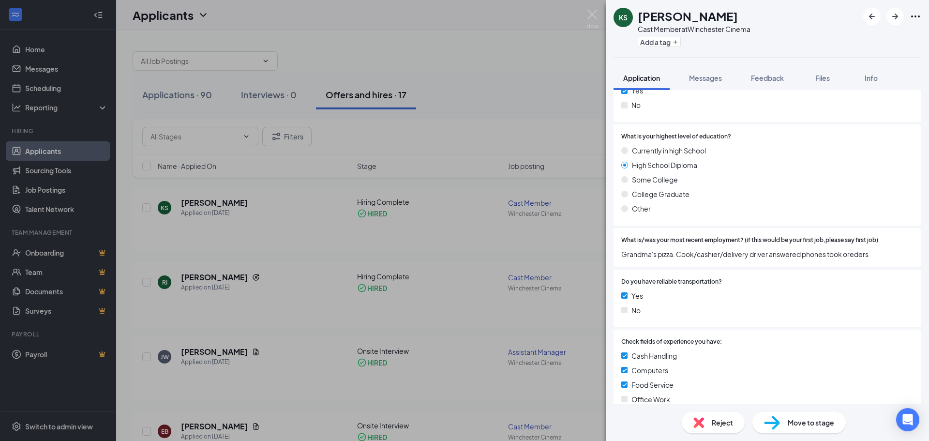 Image resolution: width=929 pixels, height=441 pixels. Describe the element at coordinates (872, 16) in the screenshot. I see `svg: ArrowLeftNew` at that location.